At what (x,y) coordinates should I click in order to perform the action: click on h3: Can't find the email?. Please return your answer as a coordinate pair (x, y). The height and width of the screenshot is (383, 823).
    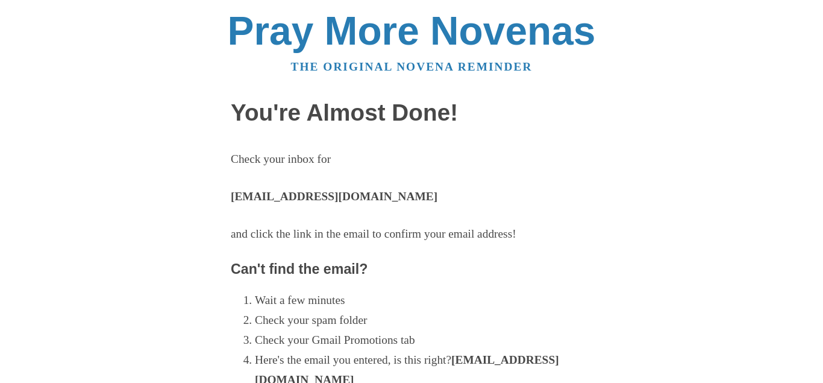
    Looking at the image, I should click on (412, 269).